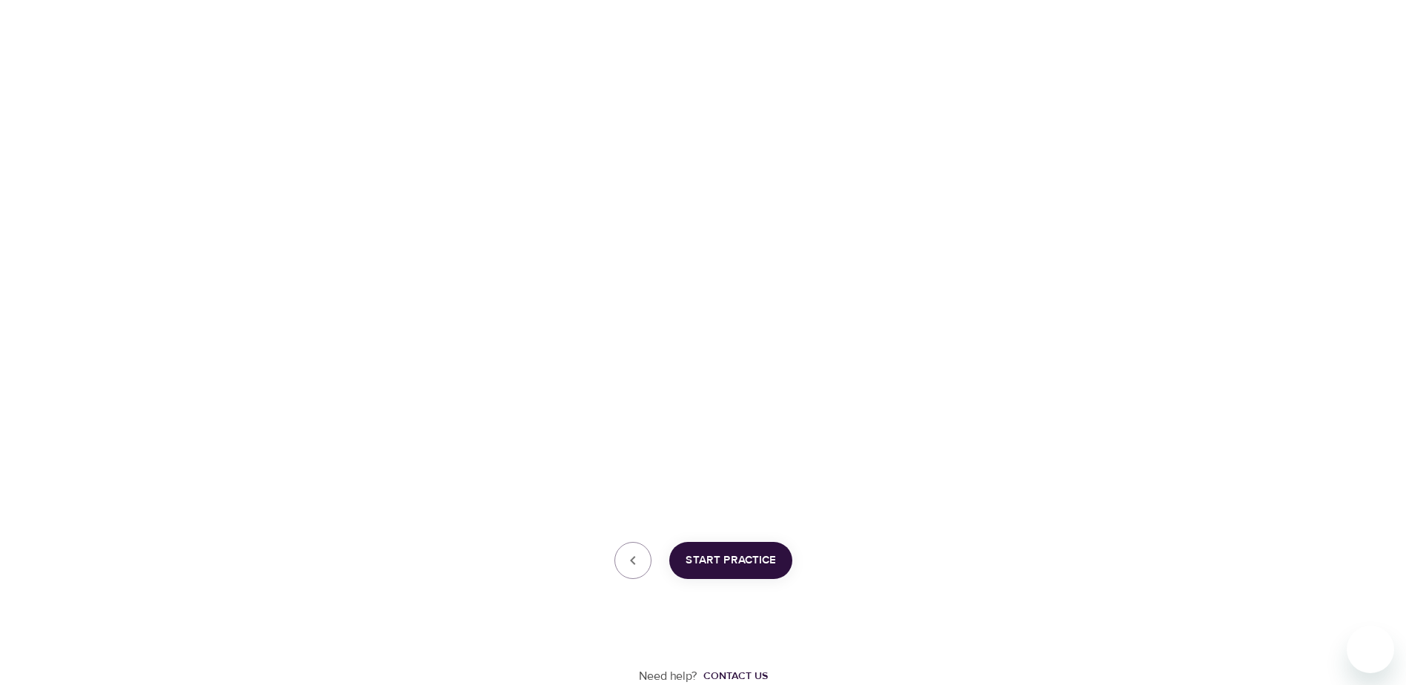 Image resolution: width=1406 pixels, height=685 pixels. I want to click on button: Start Practice, so click(731, 560).